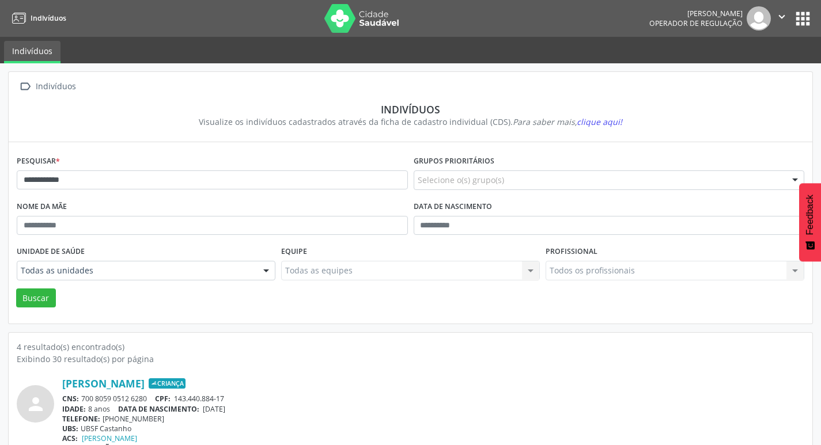 Image resolution: width=821 pixels, height=445 pixels. Describe the element at coordinates (410, 359) in the screenshot. I see `div: Exibindo 30 resultado(s) por página` at that location.